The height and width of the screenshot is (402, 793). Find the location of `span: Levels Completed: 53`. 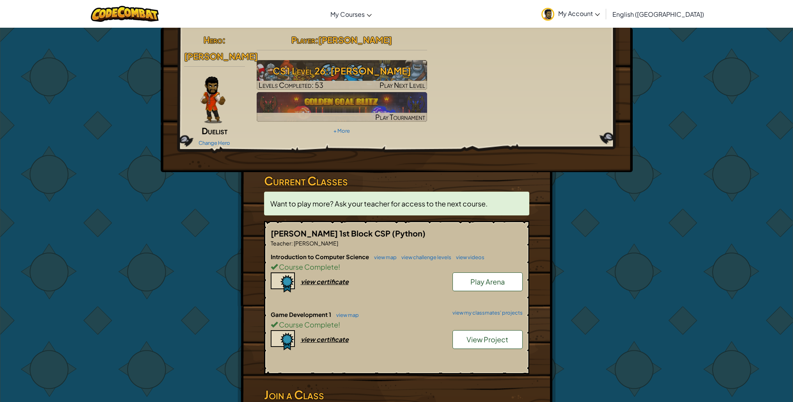

span: Levels Completed: 53 is located at coordinates (291, 85).